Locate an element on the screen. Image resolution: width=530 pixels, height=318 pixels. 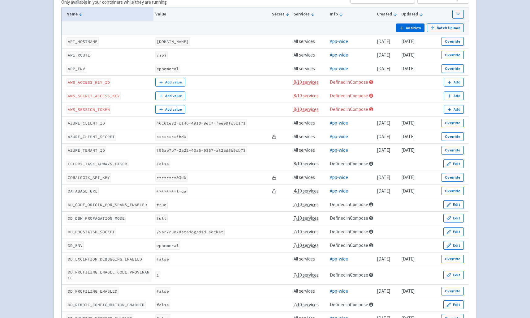
code: /api is located at coordinates (162, 55).